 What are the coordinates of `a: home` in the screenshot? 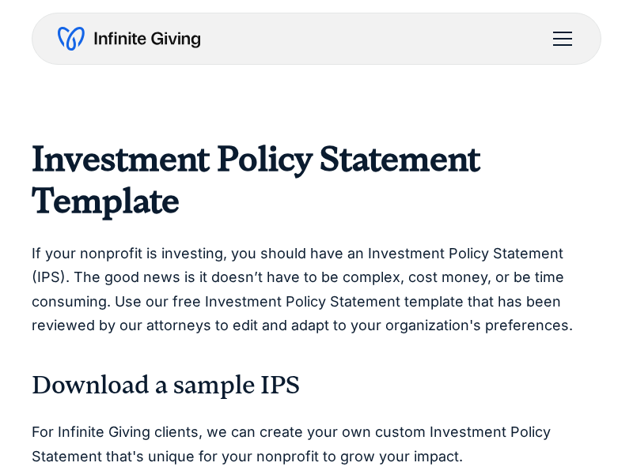 It's located at (129, 39).